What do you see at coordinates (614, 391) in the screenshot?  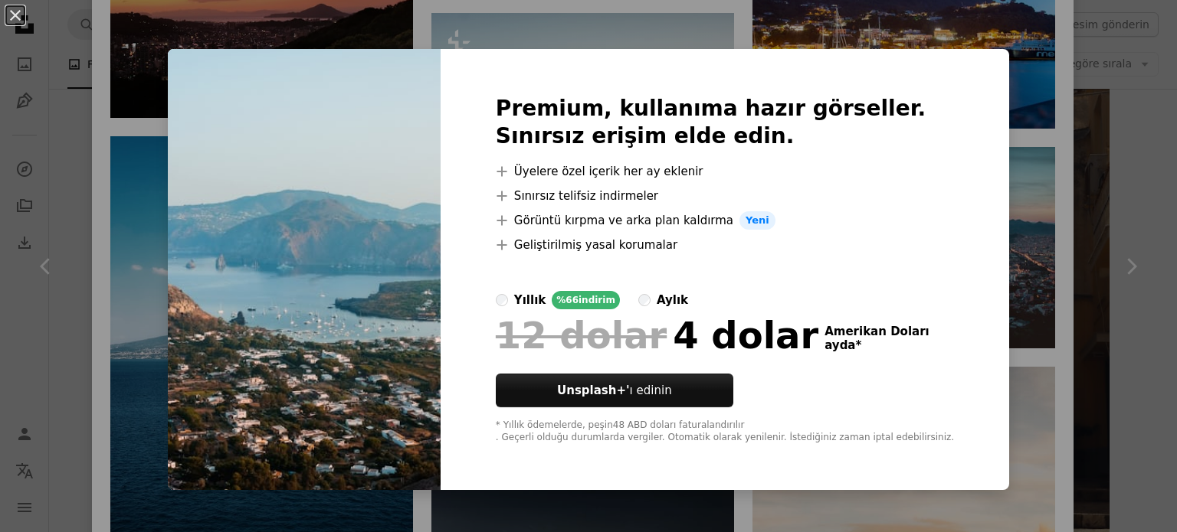 I see `button: Unsplash+'ı edinin` at bounding box center [614, 391].